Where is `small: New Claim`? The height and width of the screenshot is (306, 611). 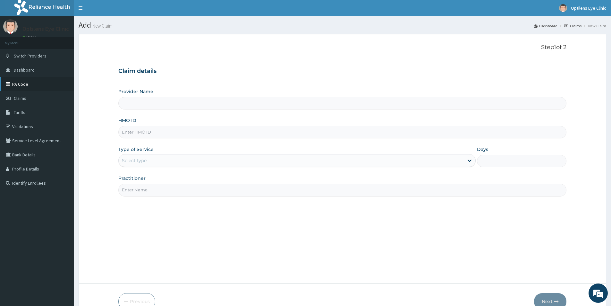
small: New Claim is located at coordinates (102, 26).